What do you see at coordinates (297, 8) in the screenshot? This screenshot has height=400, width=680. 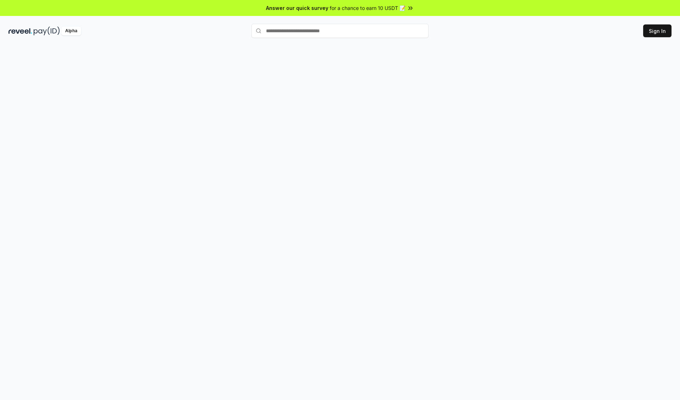 I see `span: Answer our quick survey` at bounding box center [297, 8].